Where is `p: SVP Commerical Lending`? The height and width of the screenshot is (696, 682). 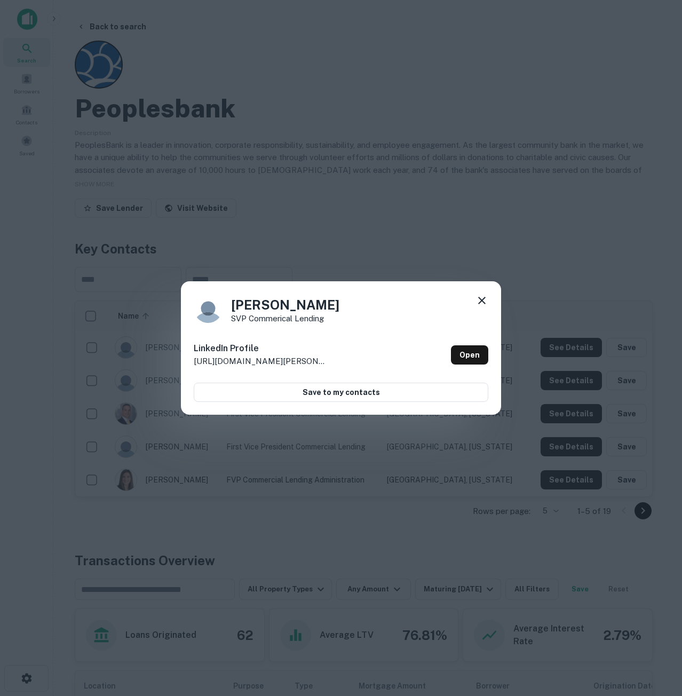 p: SVP Commerical Lending is located at coordinates (285, 318).